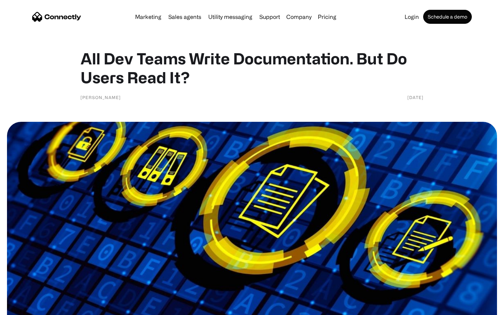 This screenshot has width=504, height=315. I want to click on a: Pricing, so click(327, 17).